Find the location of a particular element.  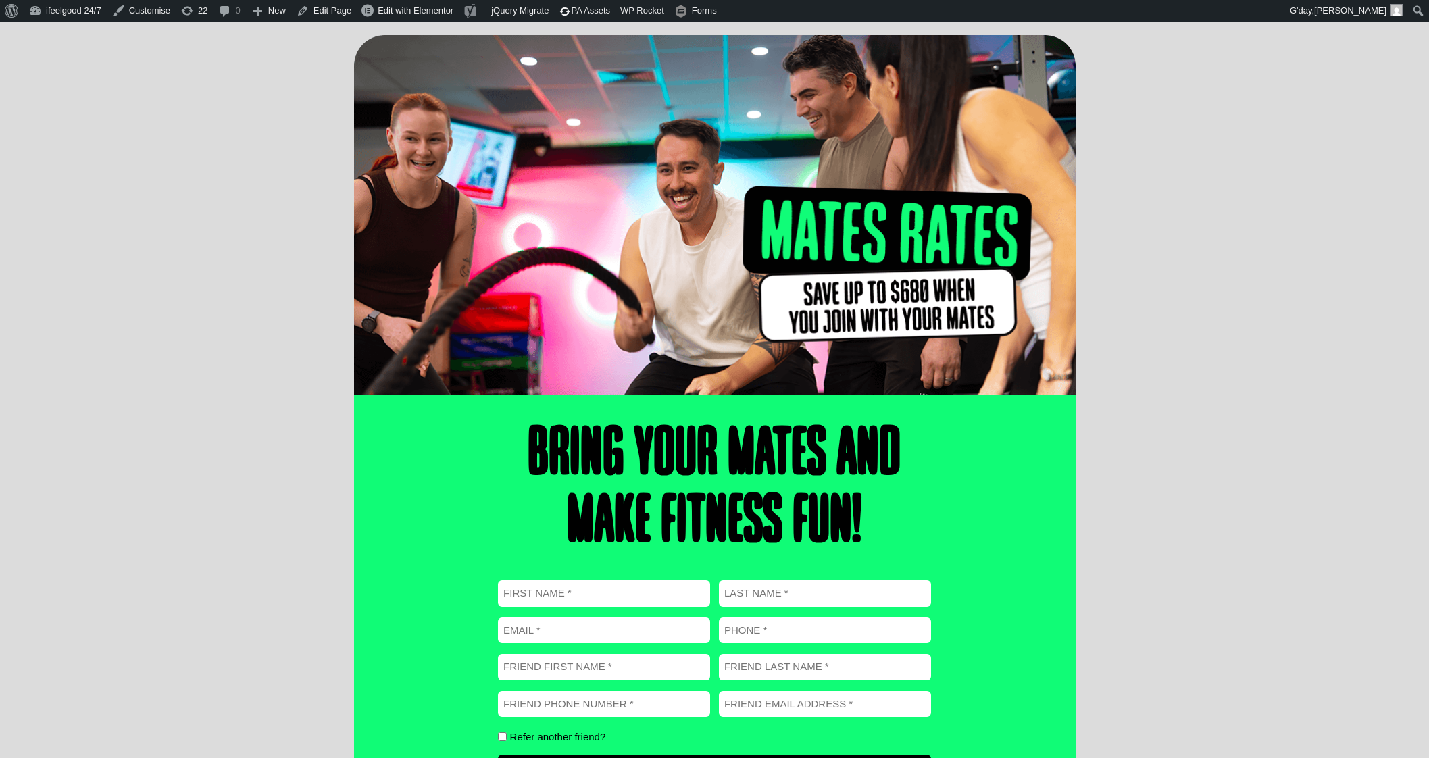

input: Friend email address * is located at coordinates (825, 704).